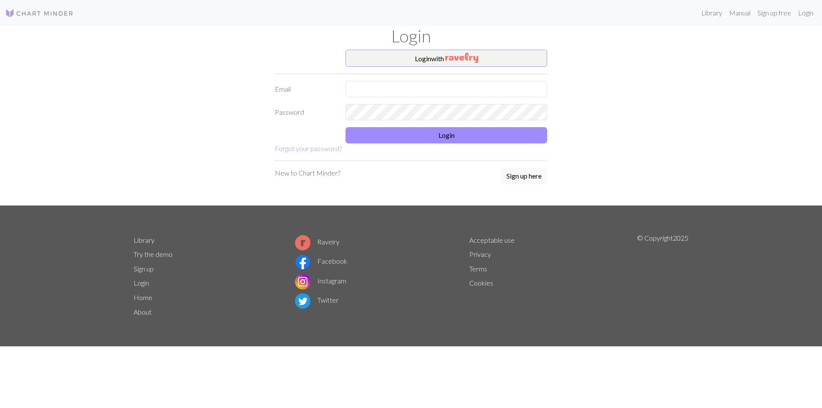 This screenshot has height=408, width=822. I want to click on a: Instagram, so click(321, 280).